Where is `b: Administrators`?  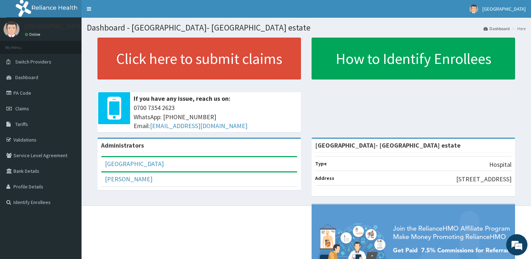
b: Administrators is located at coordinates (122, 145).